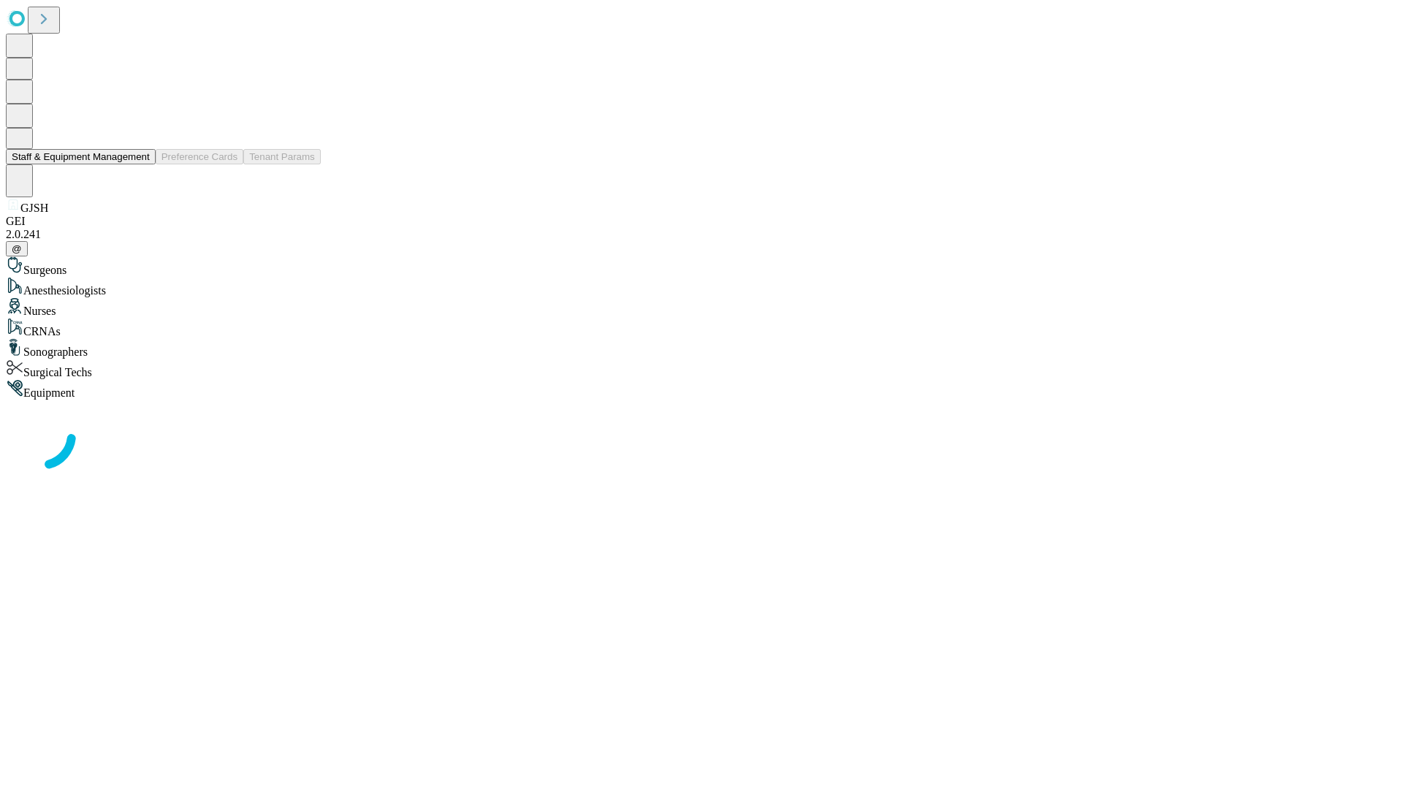 Image resolution: width=1403 pixels, height=789 pixels. Describe the element at coordinates (701, 235) in the screenshot. I see `div: 2.0.241` at that location.